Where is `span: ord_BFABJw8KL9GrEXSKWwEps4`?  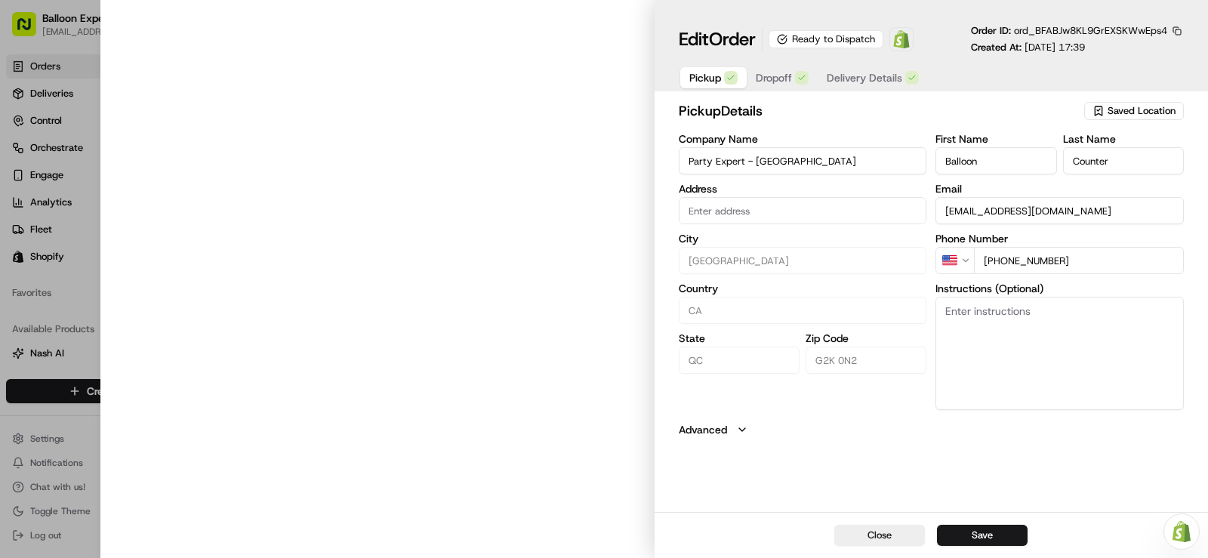 span: ord_BFABJw8KL9GrEXSKWwEps4 is located at coordinates (1090, 30).